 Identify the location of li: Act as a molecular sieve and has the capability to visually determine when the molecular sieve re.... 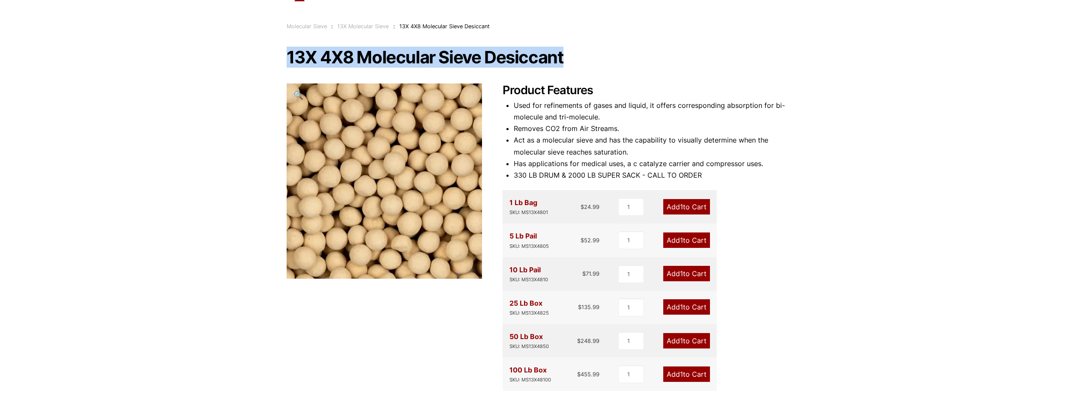
(657, 146).